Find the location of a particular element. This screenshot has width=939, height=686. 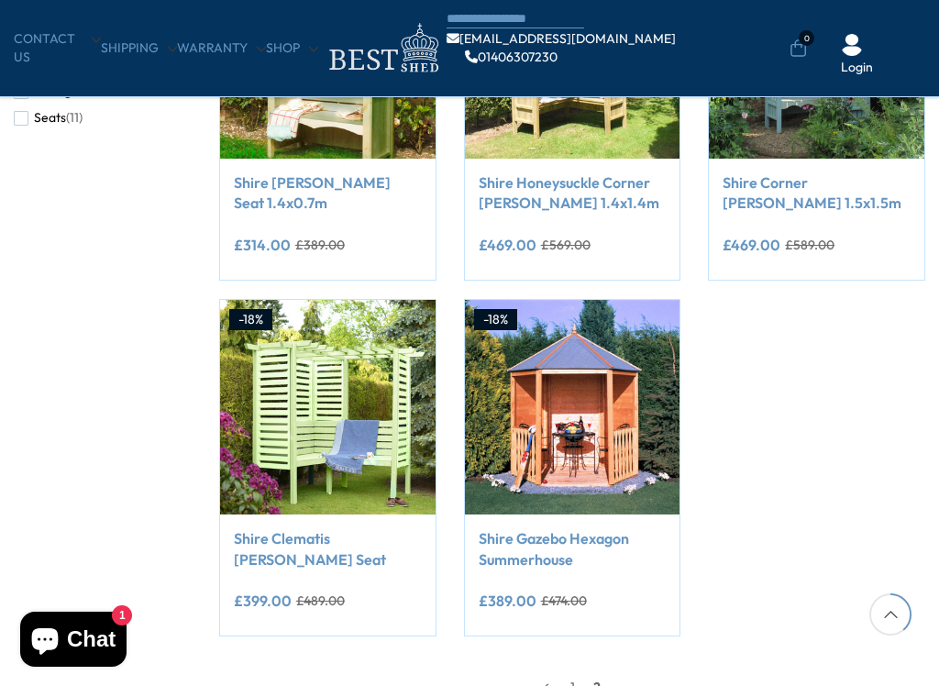

button: Seats is located at coordinates (48, 117).